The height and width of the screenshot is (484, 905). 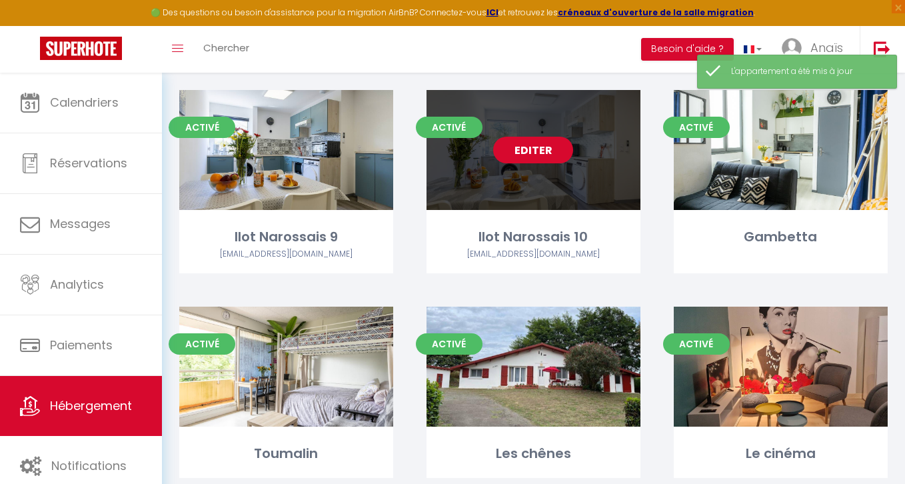 What do you see at coordinates (81, 344) in the screenshot?
I see `span: Paiements` at bounding box center [81, 344].